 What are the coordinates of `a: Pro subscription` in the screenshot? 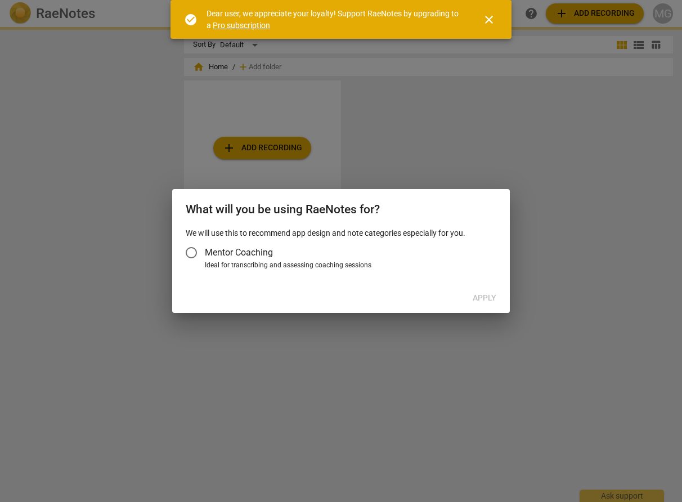 It's located at (241, 25).